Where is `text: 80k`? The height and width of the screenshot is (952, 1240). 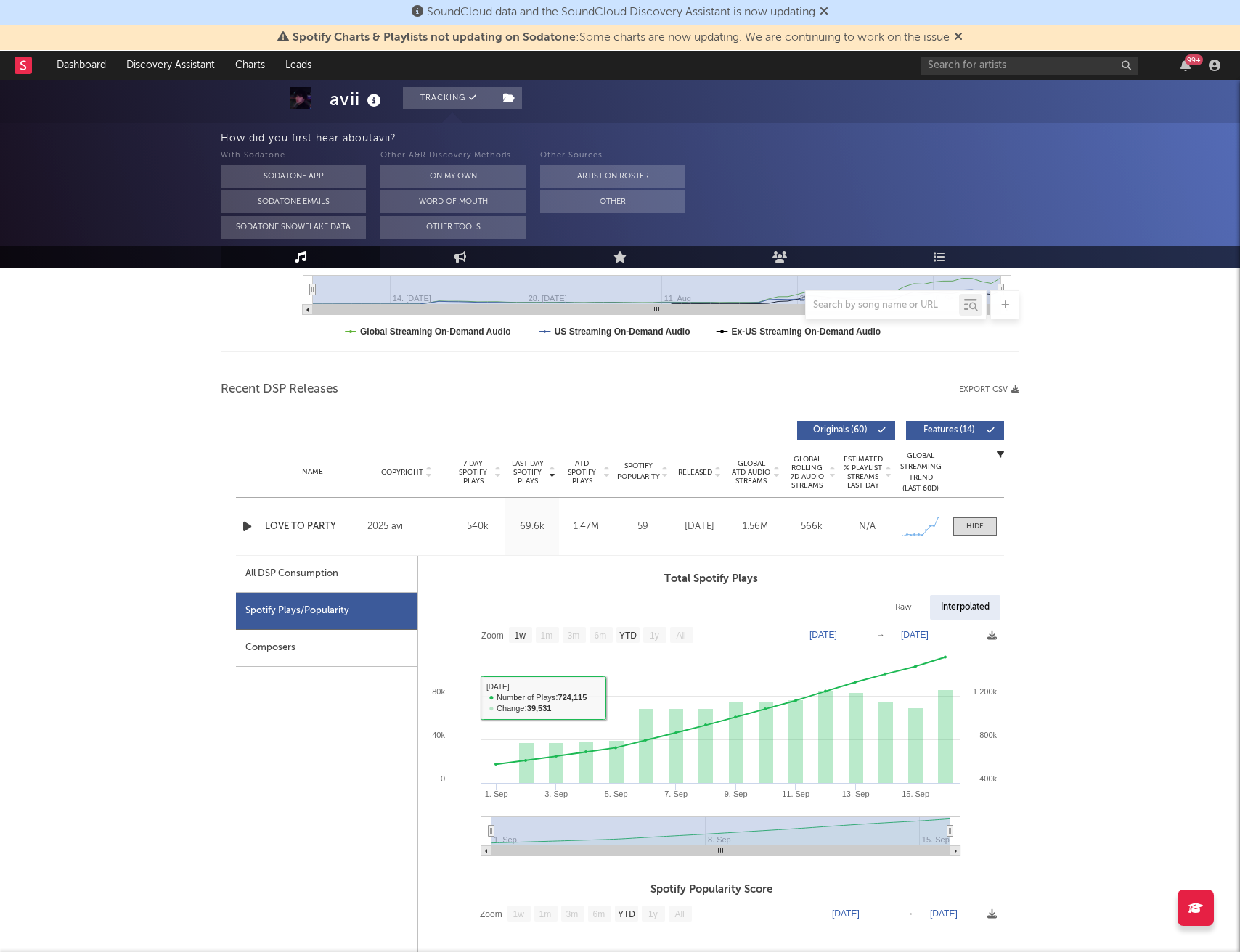
text: 80k is located at coordinates (438, 692).